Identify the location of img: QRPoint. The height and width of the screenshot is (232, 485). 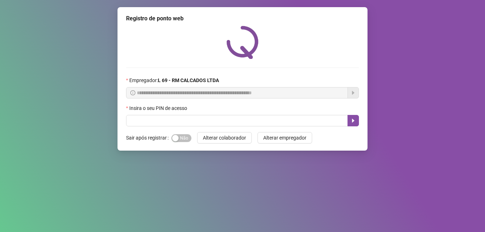
(242, 42).